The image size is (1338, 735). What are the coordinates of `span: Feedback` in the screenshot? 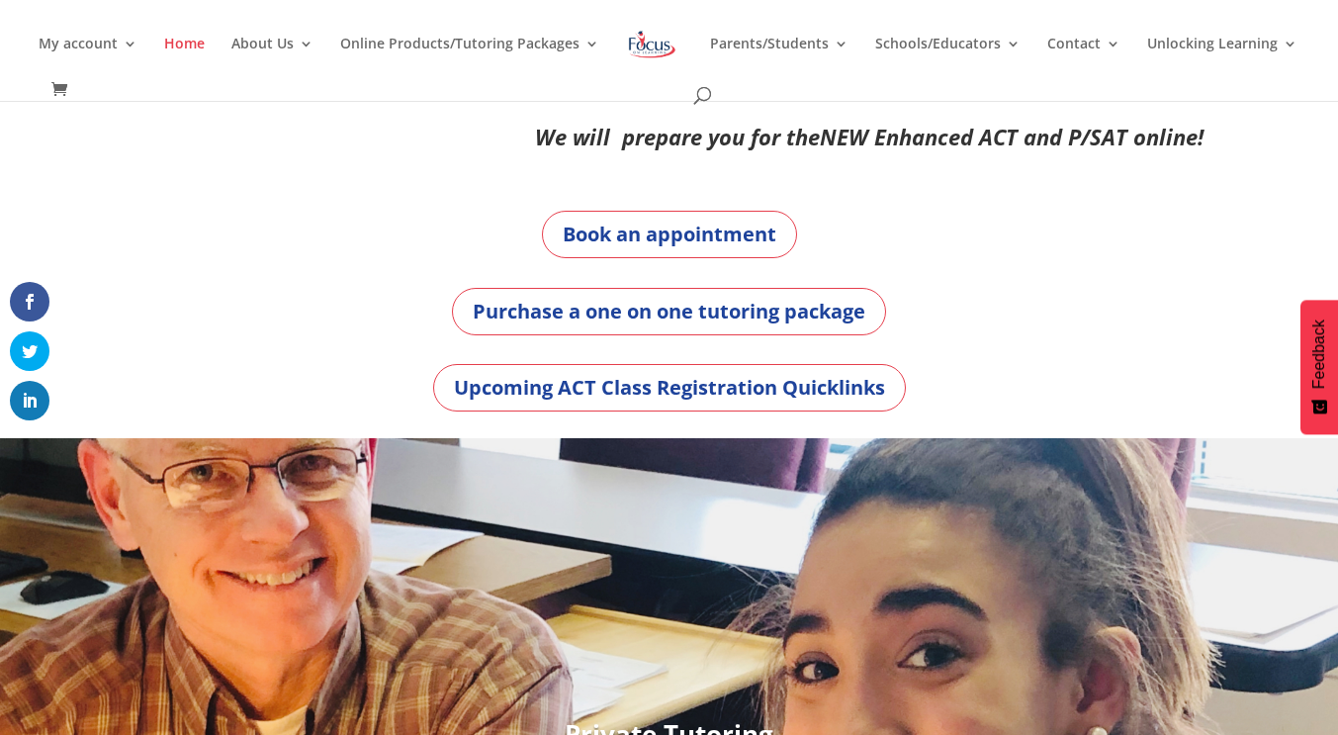 It's located at (1319, 354).